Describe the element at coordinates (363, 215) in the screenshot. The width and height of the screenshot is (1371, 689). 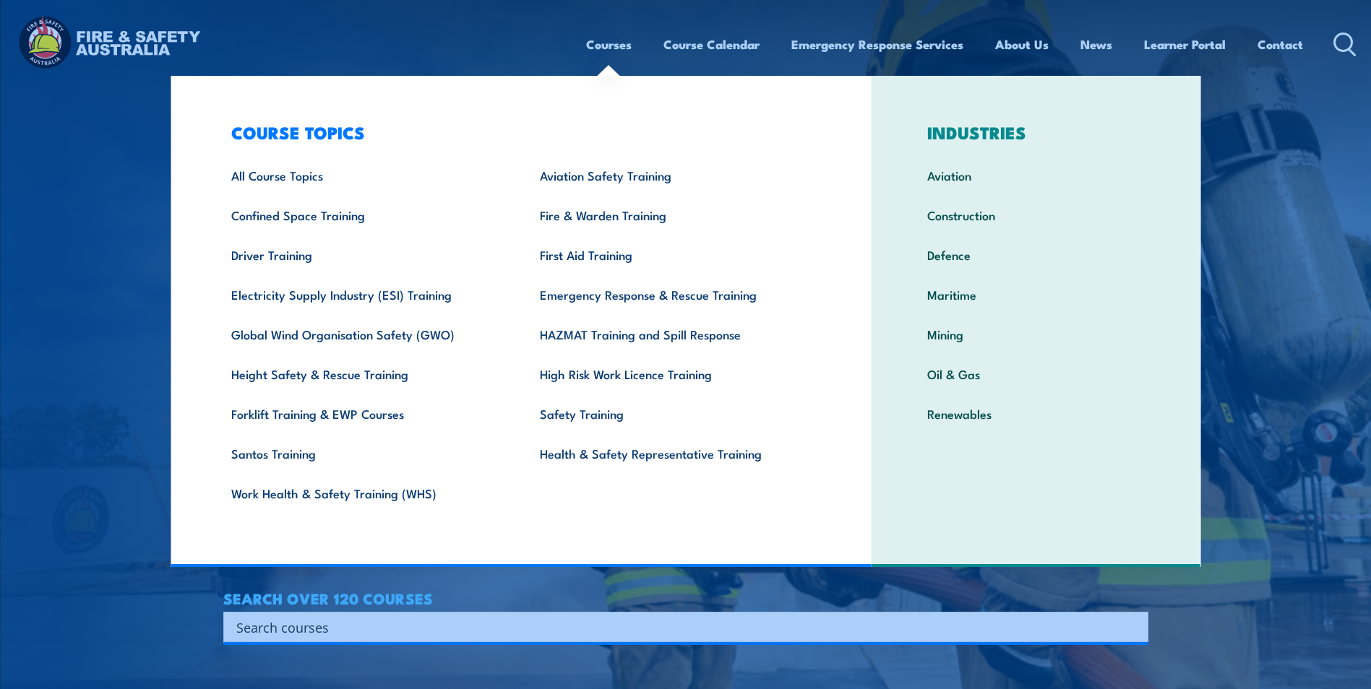
I see `a: Confined Space Training` at that location.